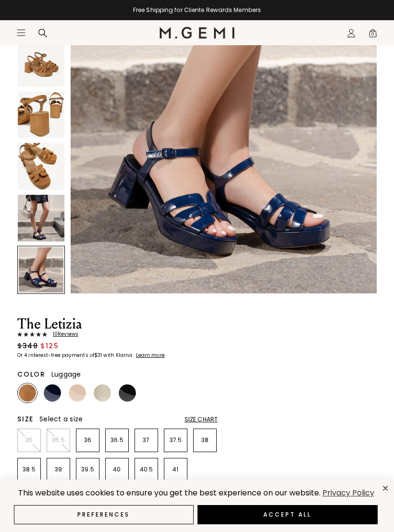 The width and height of the screenshot is (394, 532). Describe the element at coordinates (348, 493) in the screenshot. I see `a: Privacy Policy (opens in a new tab)` at that location.